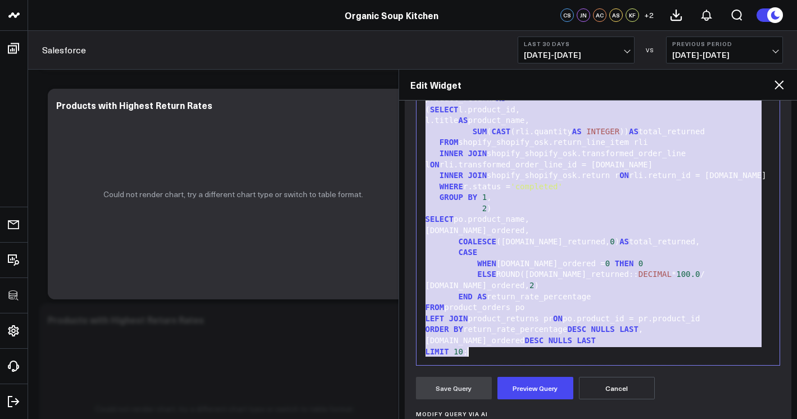 This screenshot has width=797, height=419. Describe the element at coordinates (600, 15) in the screenshot. I see `div: AC` at that location.